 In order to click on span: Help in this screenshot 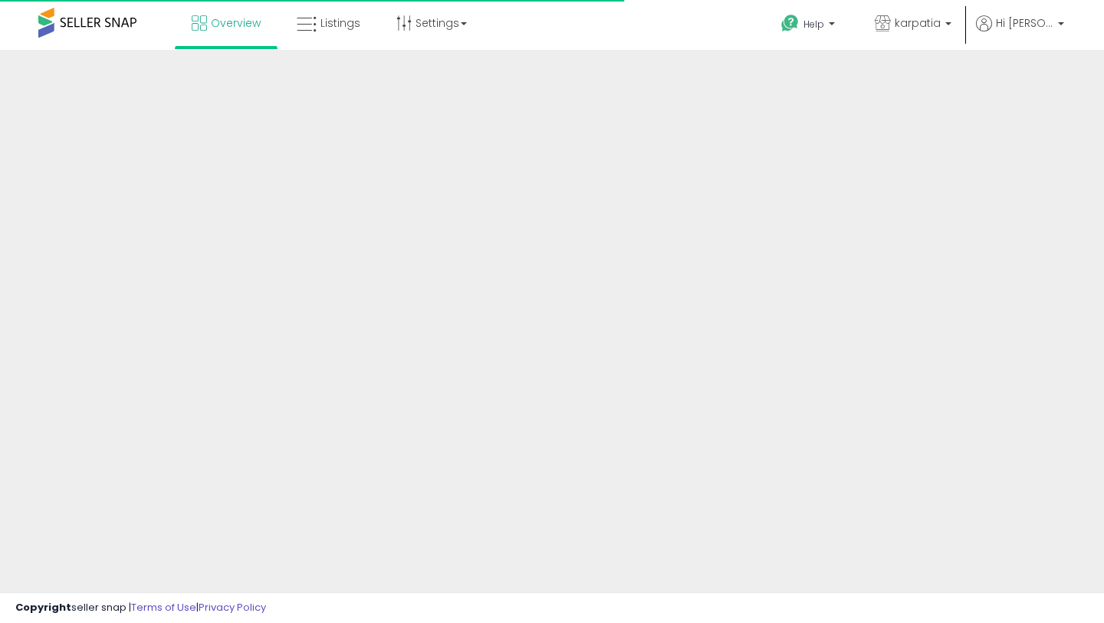, I will do `click(814, 24)`.